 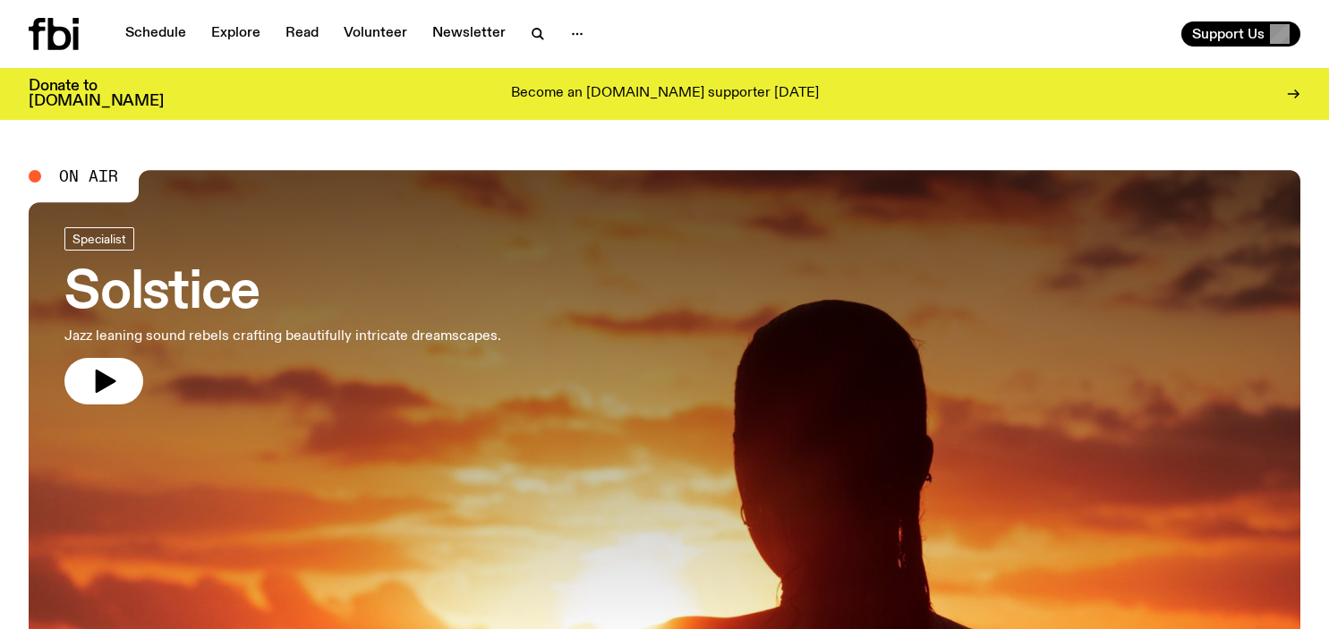 I want to click on p: Jazz leaning sound rebels crafting beautifully intricate dreamscapes., so click(x=283, y=337).